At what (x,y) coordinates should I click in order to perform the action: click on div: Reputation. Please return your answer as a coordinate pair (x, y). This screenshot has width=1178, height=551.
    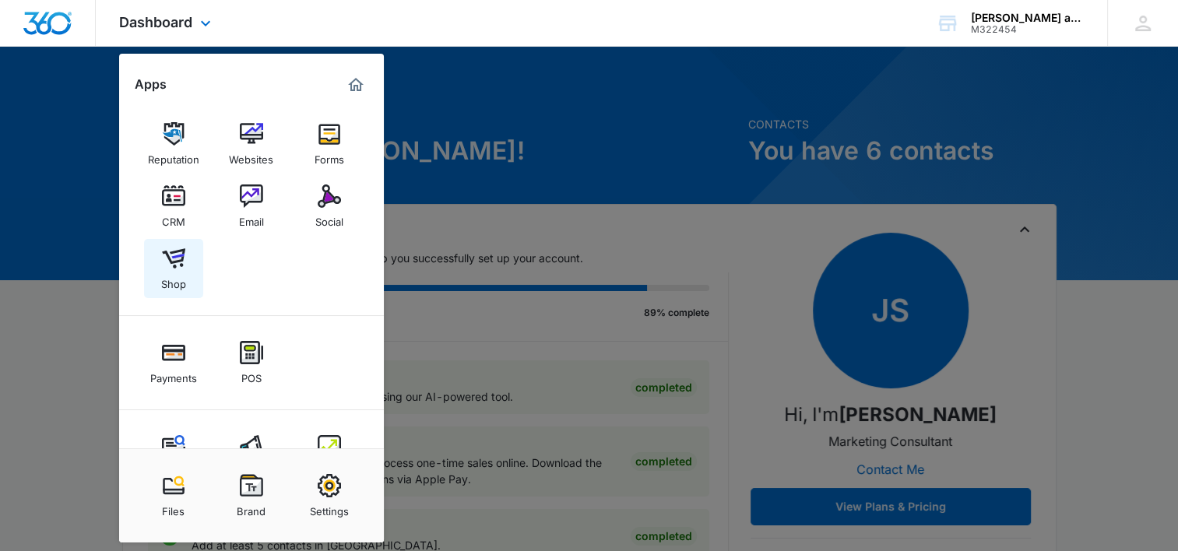
    Looking at the image, I should click on (174, 156).